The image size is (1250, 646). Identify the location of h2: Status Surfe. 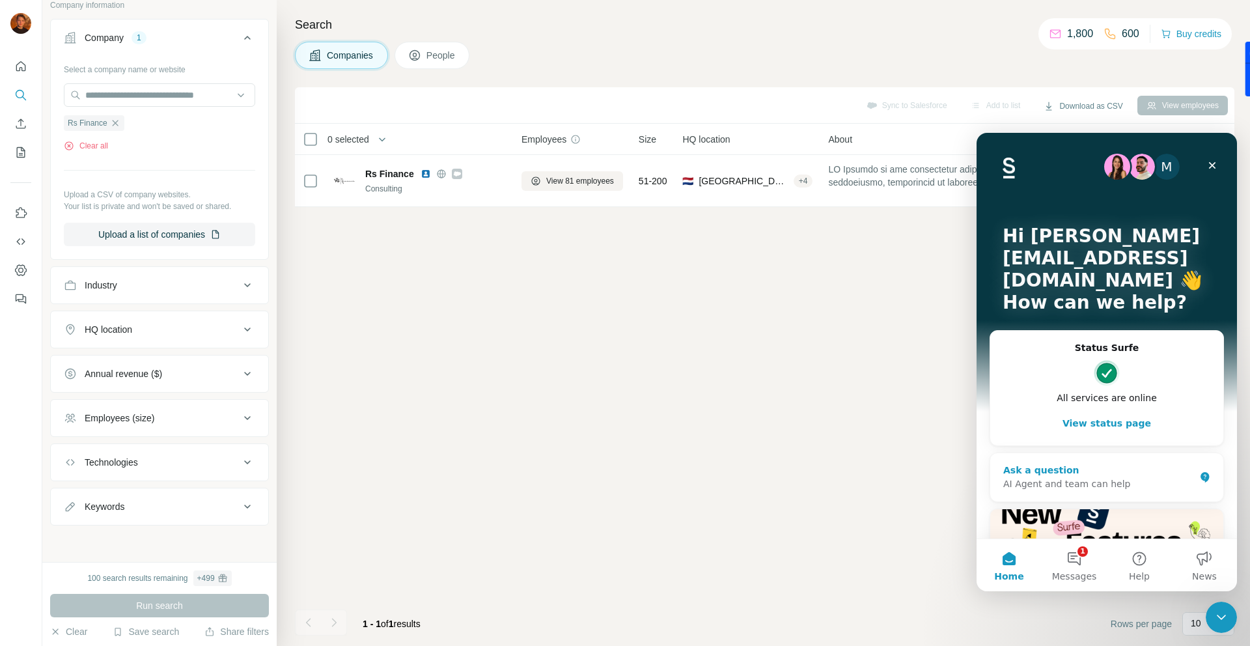
(130, 215).